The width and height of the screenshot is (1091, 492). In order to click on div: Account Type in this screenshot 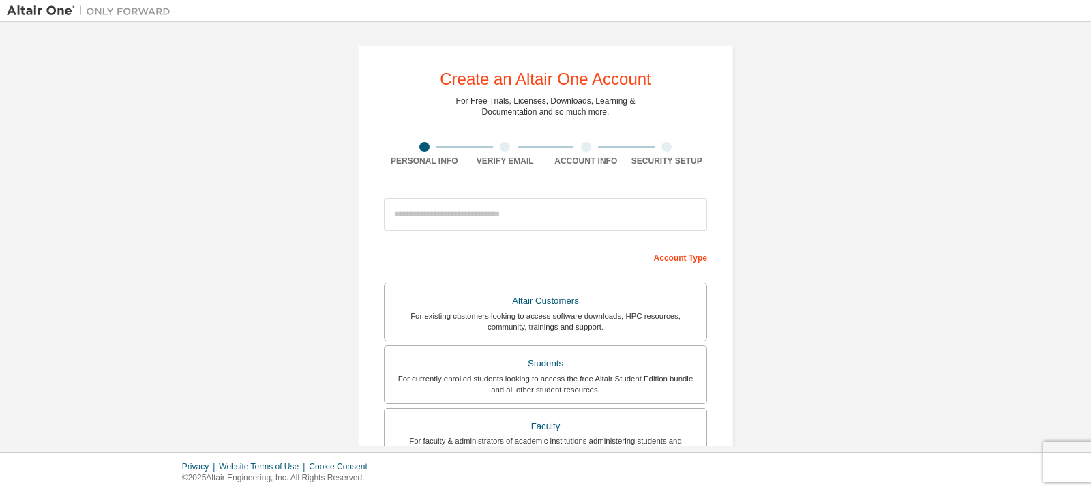, I will do `click(546, 256)`.